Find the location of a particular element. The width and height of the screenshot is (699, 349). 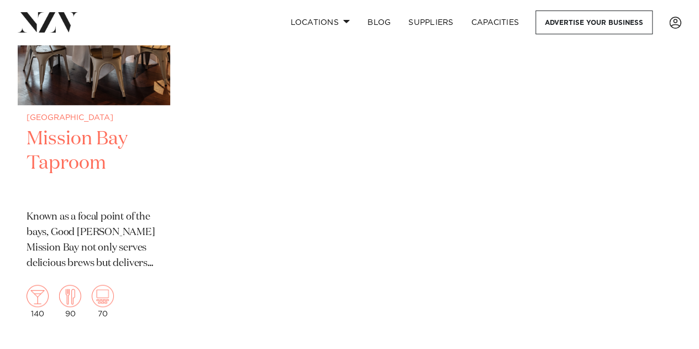

a: Advertise your business is located at coordinates (594, 22).